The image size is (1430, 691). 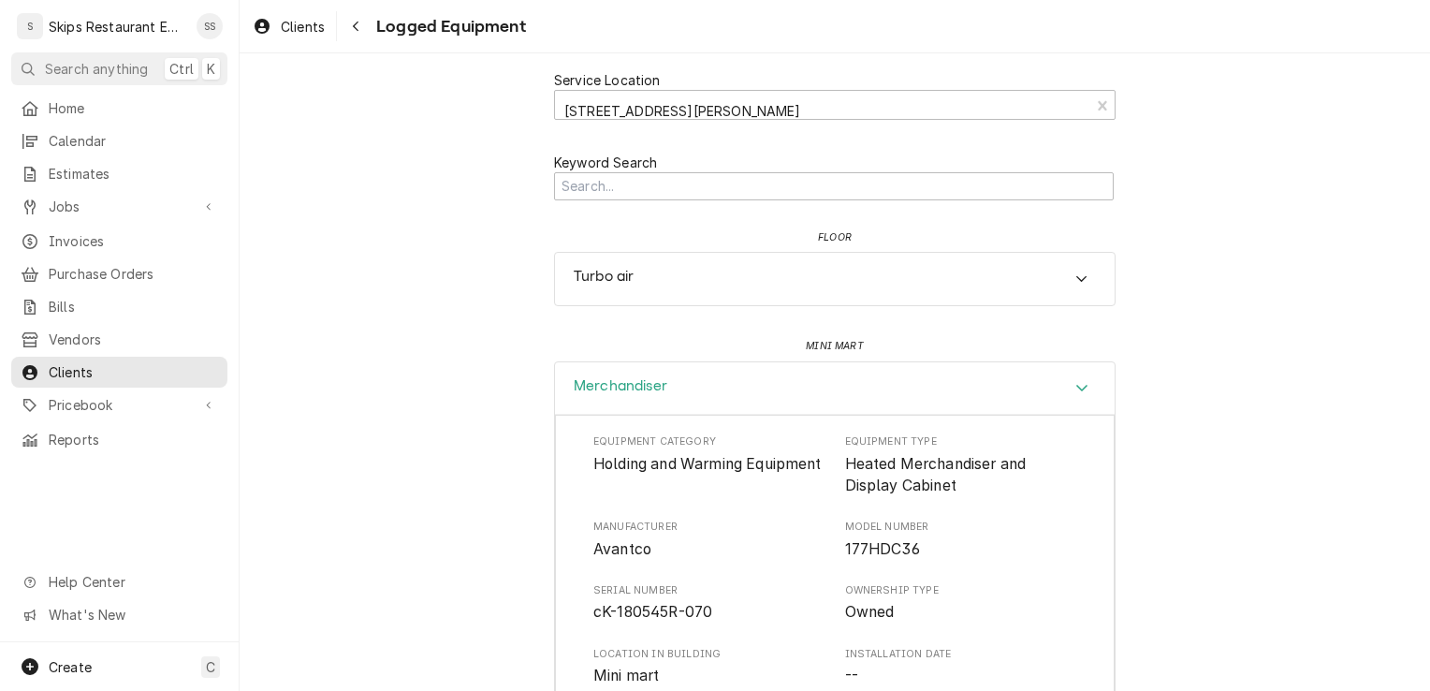 I want to click on span: Calendar, so click(x=133, y=140).